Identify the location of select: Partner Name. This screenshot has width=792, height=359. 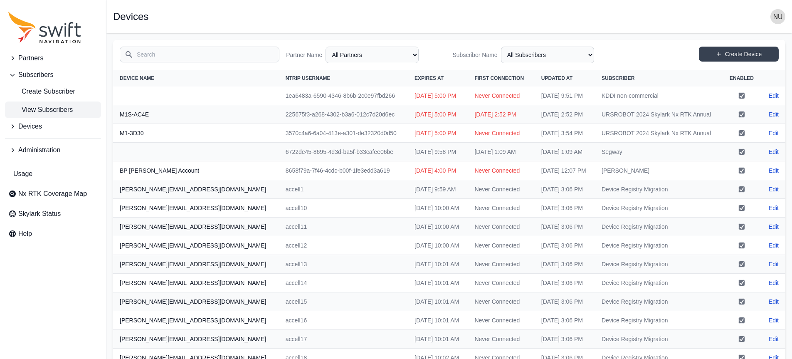
(372, 55).